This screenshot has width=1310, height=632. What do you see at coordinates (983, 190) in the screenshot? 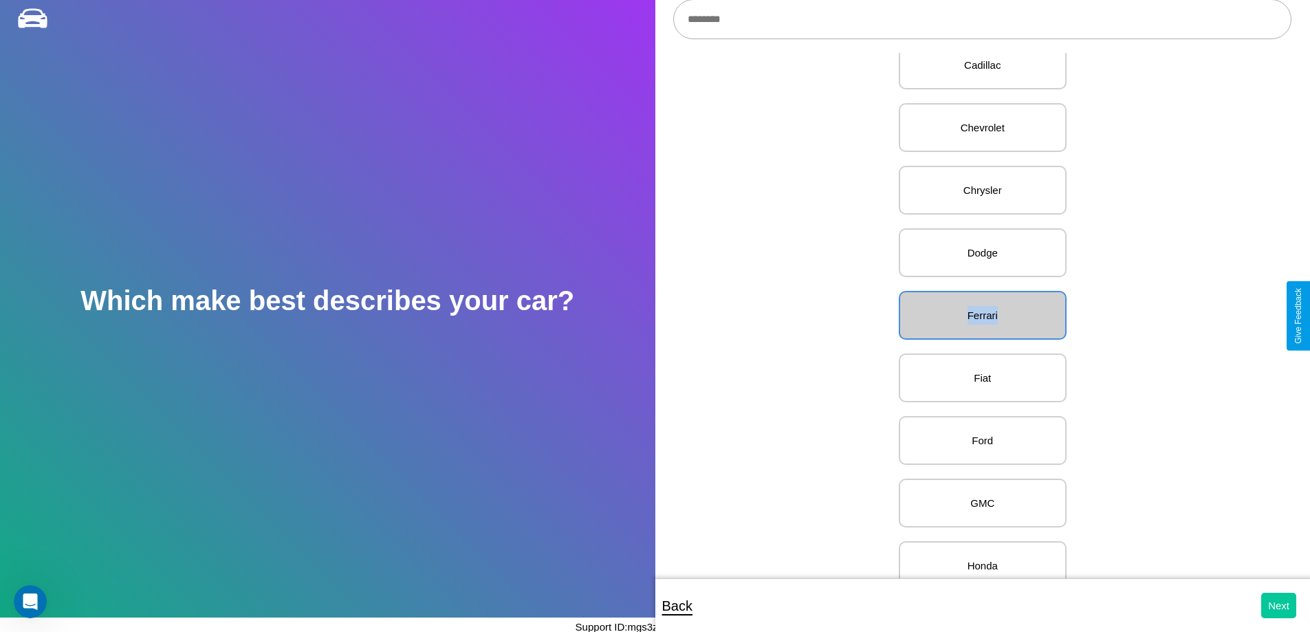
I see `p: Chrysler` at bounding box center [983, 190].